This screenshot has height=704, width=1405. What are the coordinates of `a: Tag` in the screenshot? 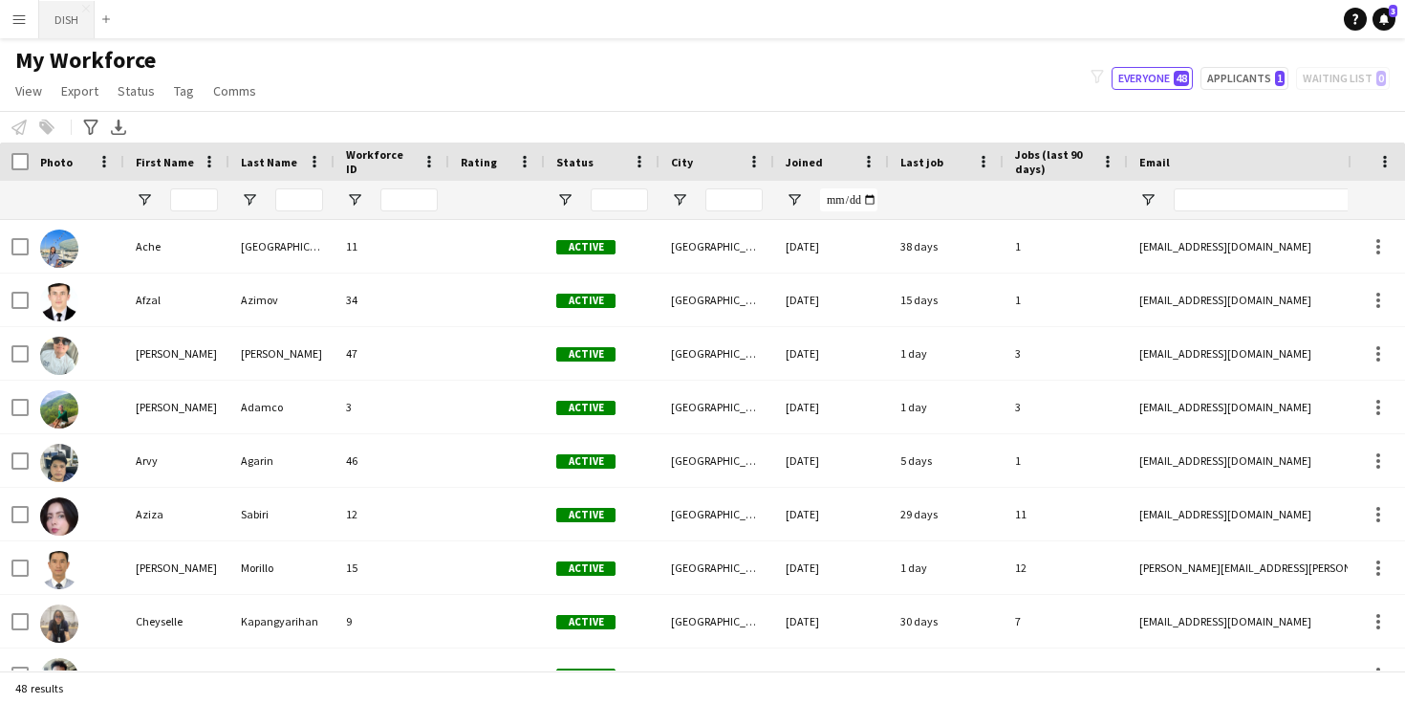 It's located at (184, 91).